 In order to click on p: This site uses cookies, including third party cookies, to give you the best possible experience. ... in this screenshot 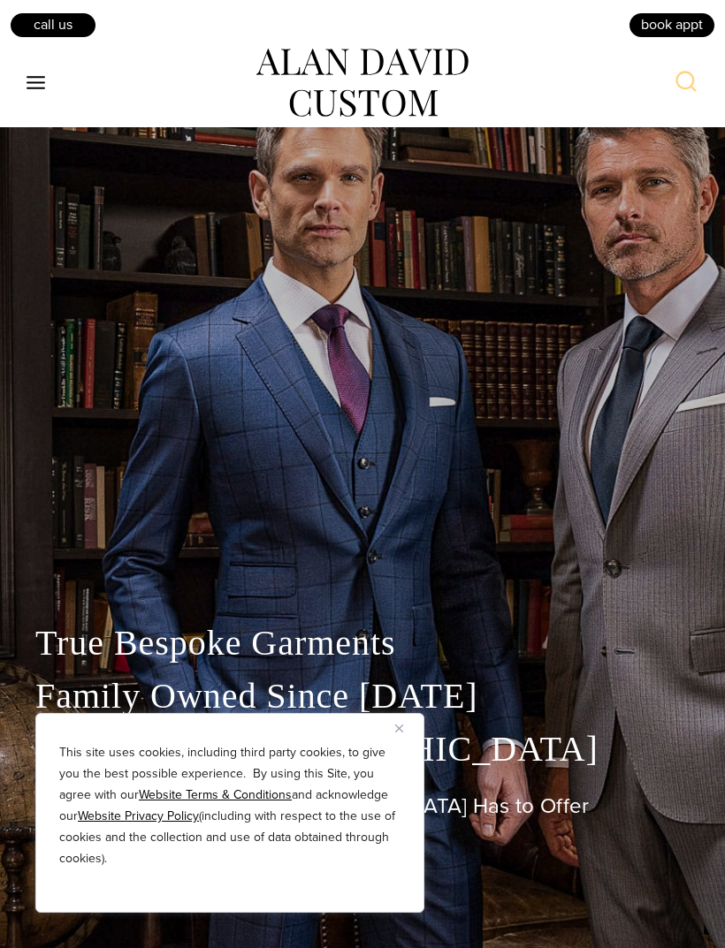, I will do `click(230, 806)`.